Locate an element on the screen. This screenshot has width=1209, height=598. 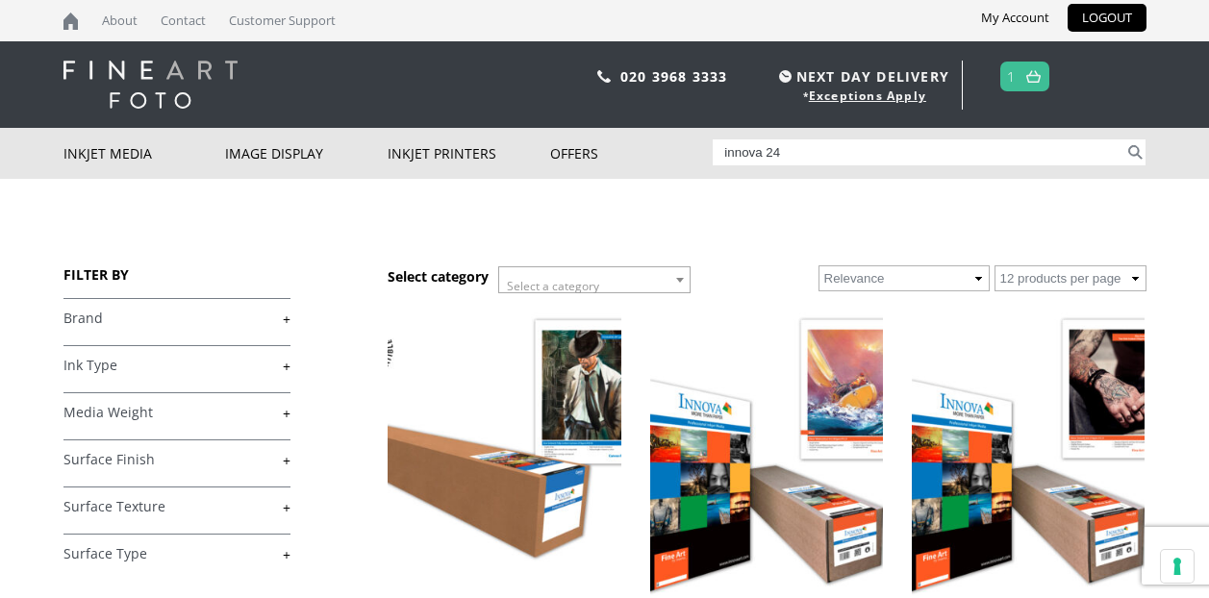
h4: Media Weight is located at coordinates (177, 412).